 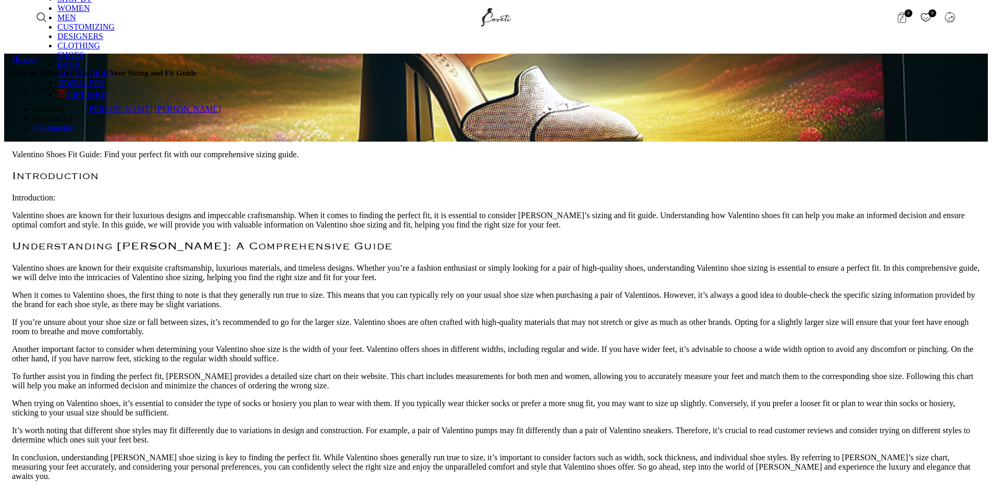 What do you see at coordinates (496, 155) in the screenshot?
I see `p: Valentino Shoes Fit Guide: Find your perfect fit with our comprehensive sizing guide.` at bounding box center [496, 155].